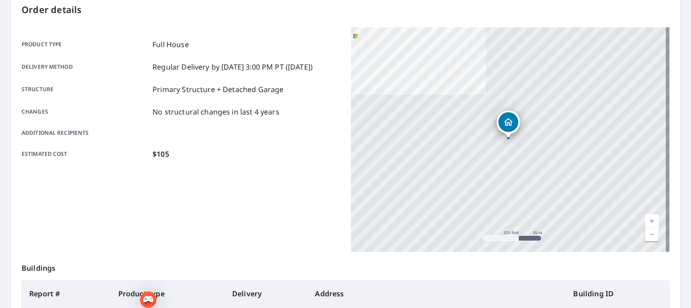  Describe the element at coordinates (170, 45) in the screenshot. I see `p: Full House` at that location.